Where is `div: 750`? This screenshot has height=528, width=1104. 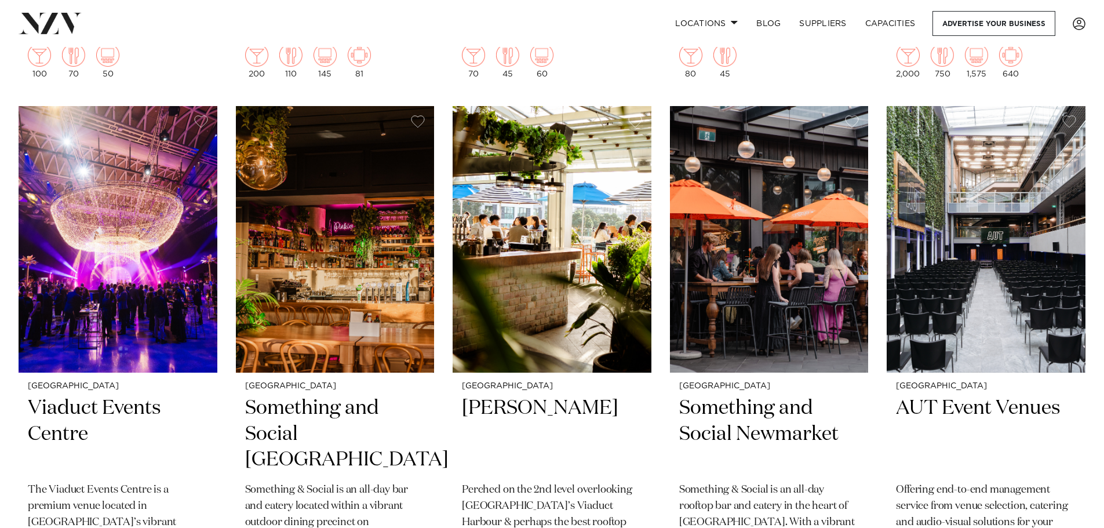 div: 750 is located at coordinates (943, 61).